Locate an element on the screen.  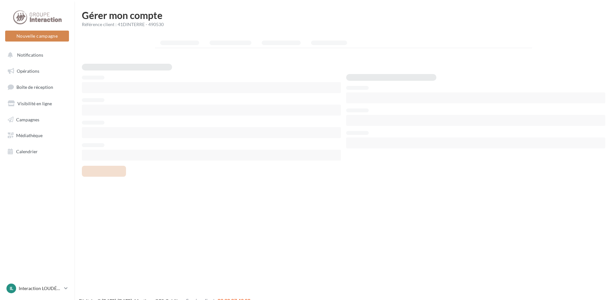
a: Opérations is located at coordinates (37, 71).